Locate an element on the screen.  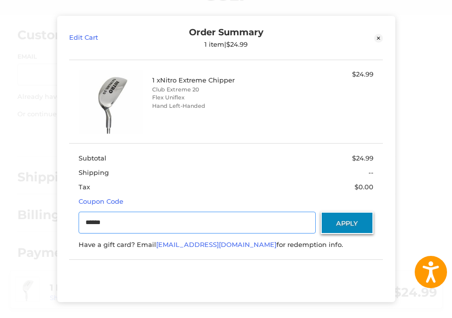
div: Order Summary is located at coordinates (226, 38).